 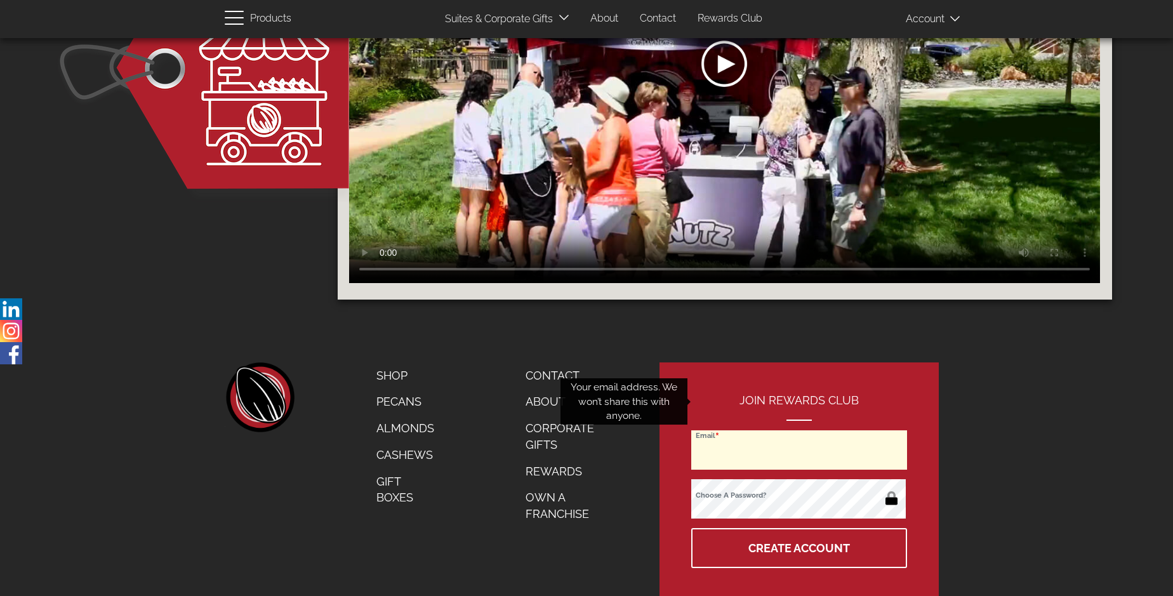 I want to click on a: Rewards Club, so click(x=730, y=18).